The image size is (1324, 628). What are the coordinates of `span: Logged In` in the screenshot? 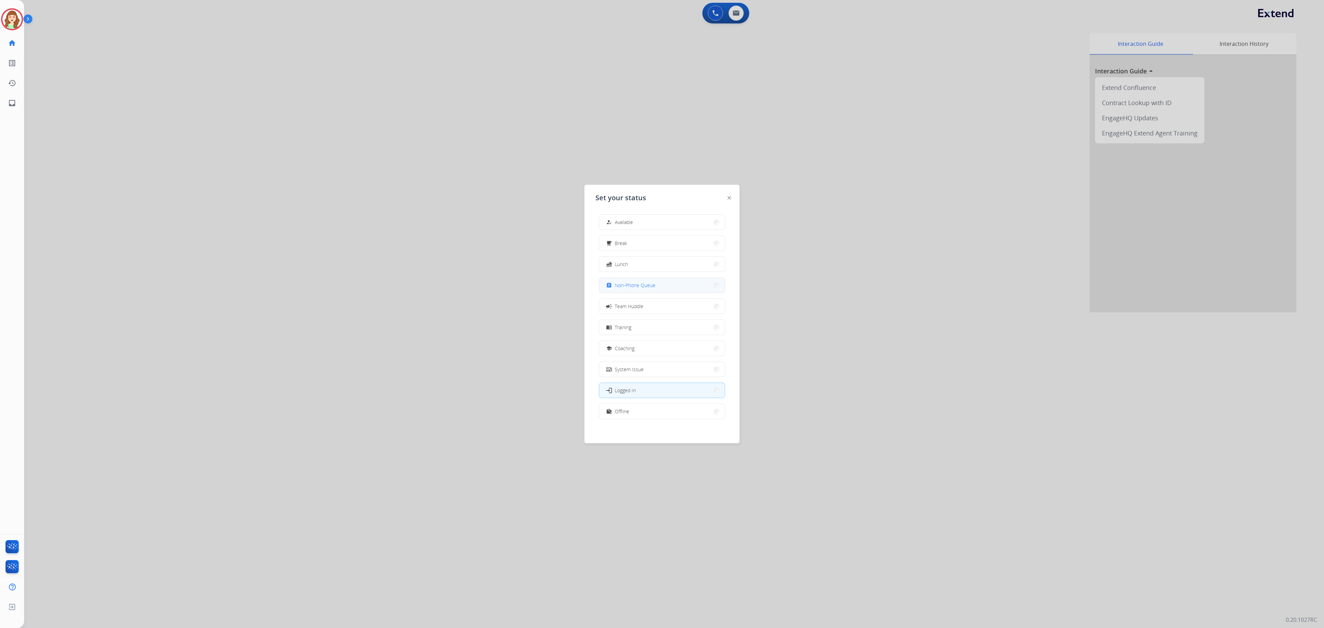 It's located at (625, 390).